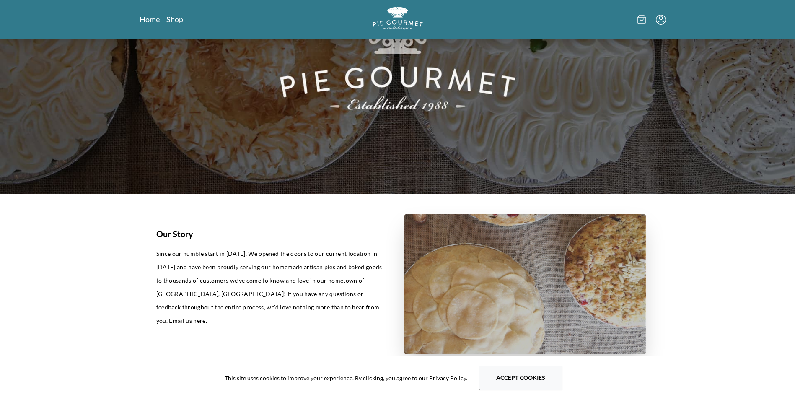  I want to click on img: story, so click(525, 284).